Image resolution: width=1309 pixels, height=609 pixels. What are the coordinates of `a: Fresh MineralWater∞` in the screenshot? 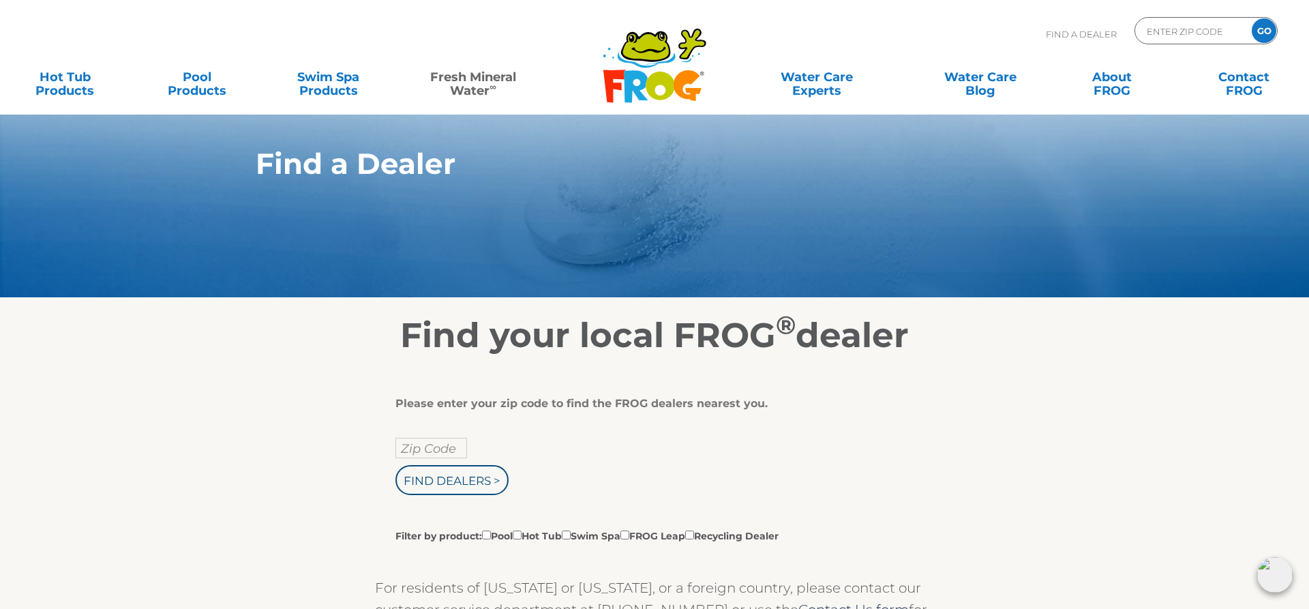 It's located at (473, 77).